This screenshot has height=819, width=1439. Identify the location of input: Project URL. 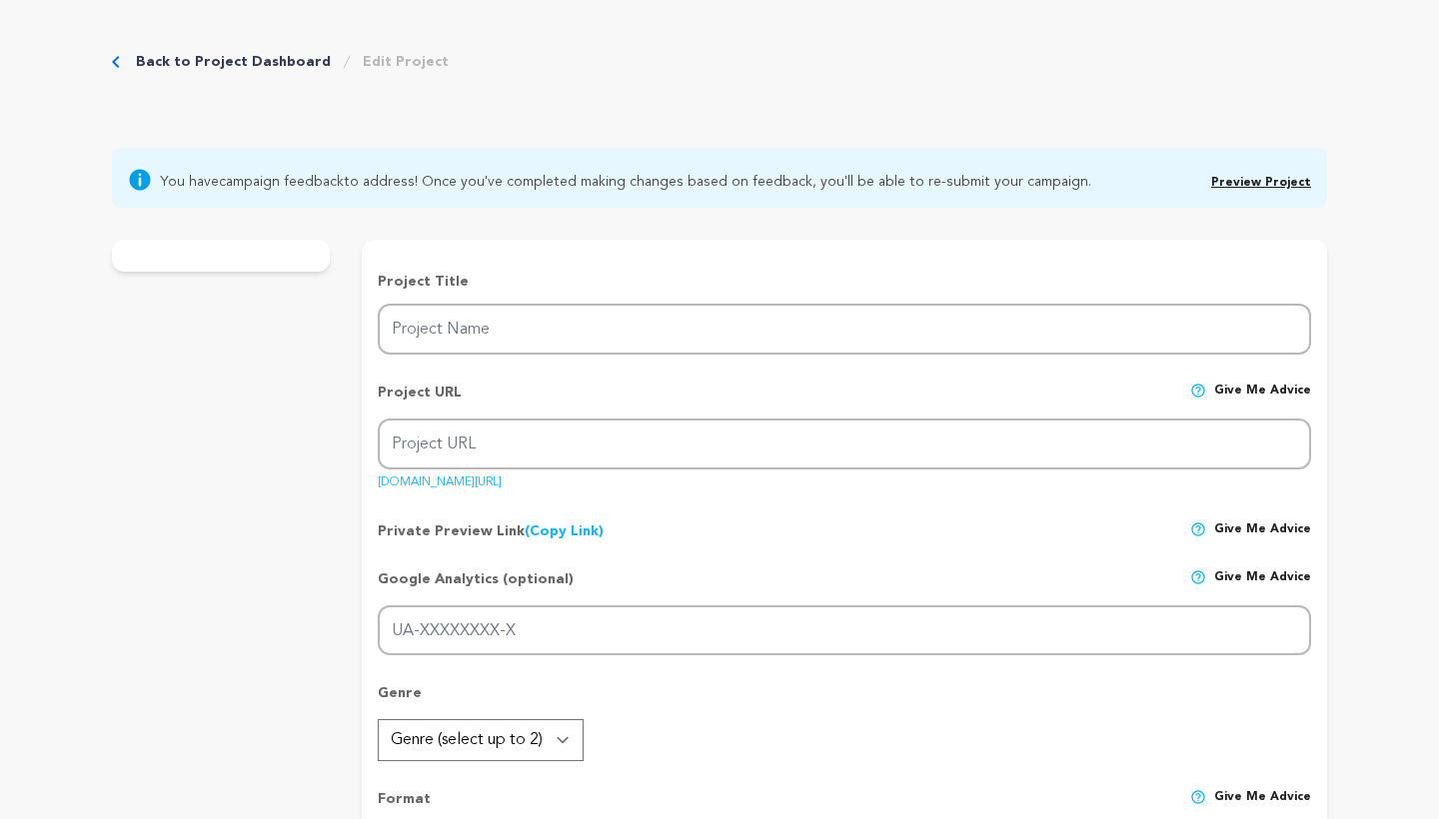
(844, 444).